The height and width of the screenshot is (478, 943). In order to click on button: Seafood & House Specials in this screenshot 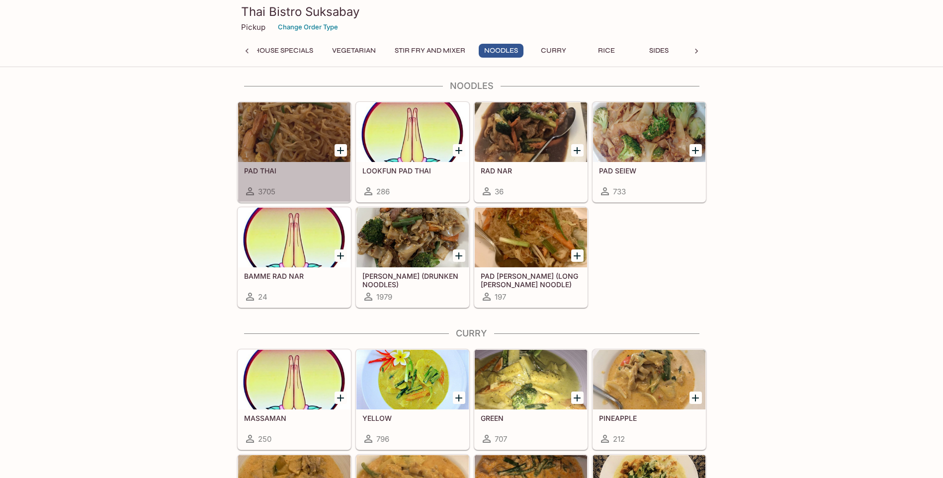, I will do `click(263, 51)`.